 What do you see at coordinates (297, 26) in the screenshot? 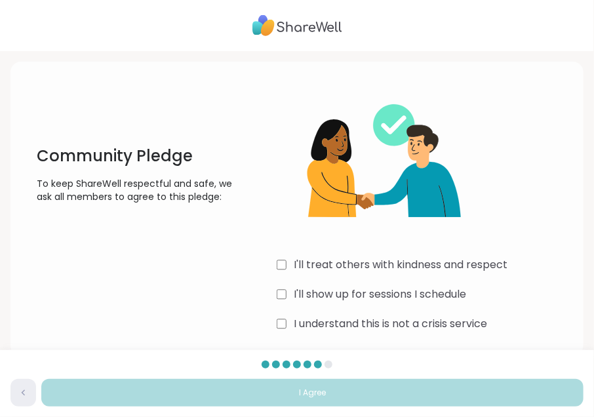
I see `img: ShareWell Logo` at bounding box center [297, 26].